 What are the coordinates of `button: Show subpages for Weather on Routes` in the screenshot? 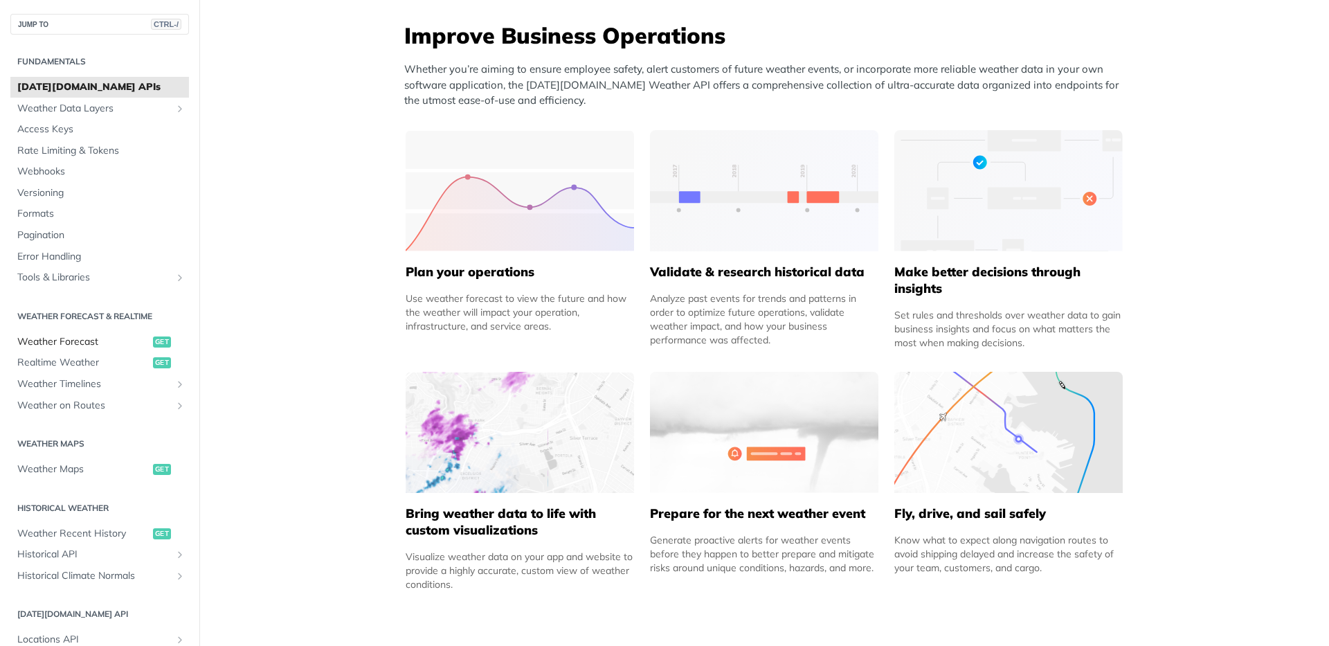 It's located at (180, 406).